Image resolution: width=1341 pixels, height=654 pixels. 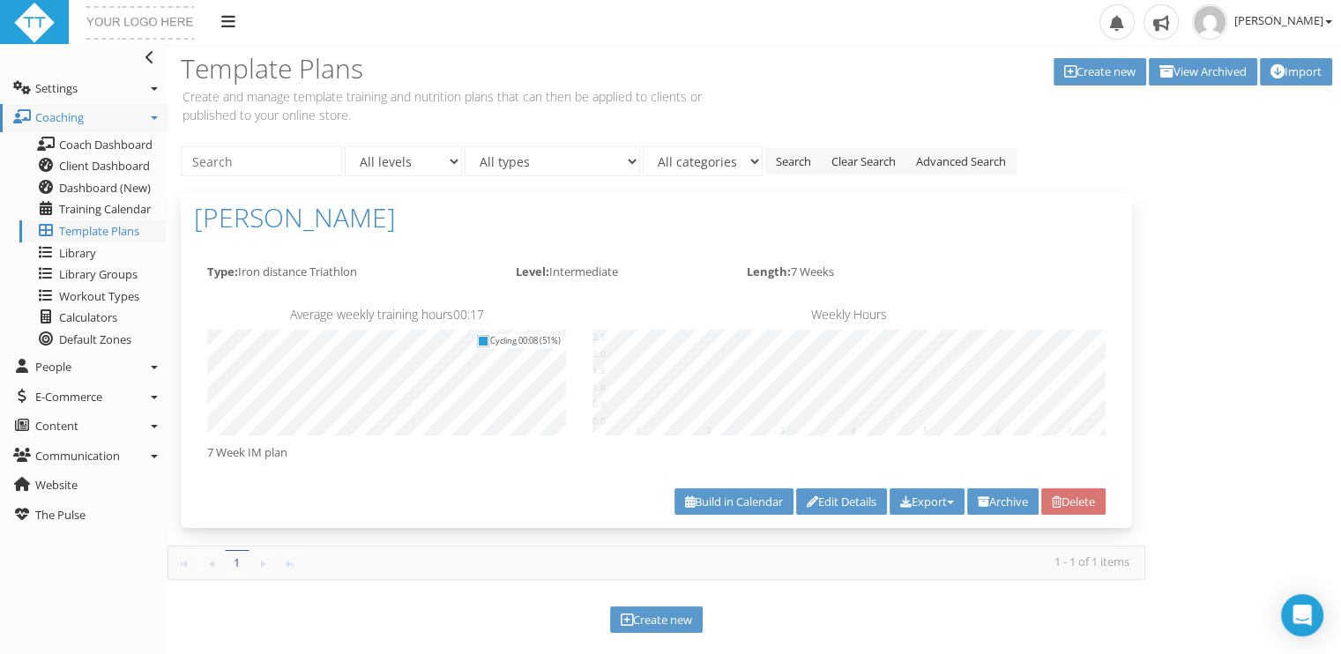 What do you see at coordinates (1209, 22) in the screenshot?
I see `img: 41ca5b133989aca7f482b08e7029bfbf` at bounding box center [1209, 22].